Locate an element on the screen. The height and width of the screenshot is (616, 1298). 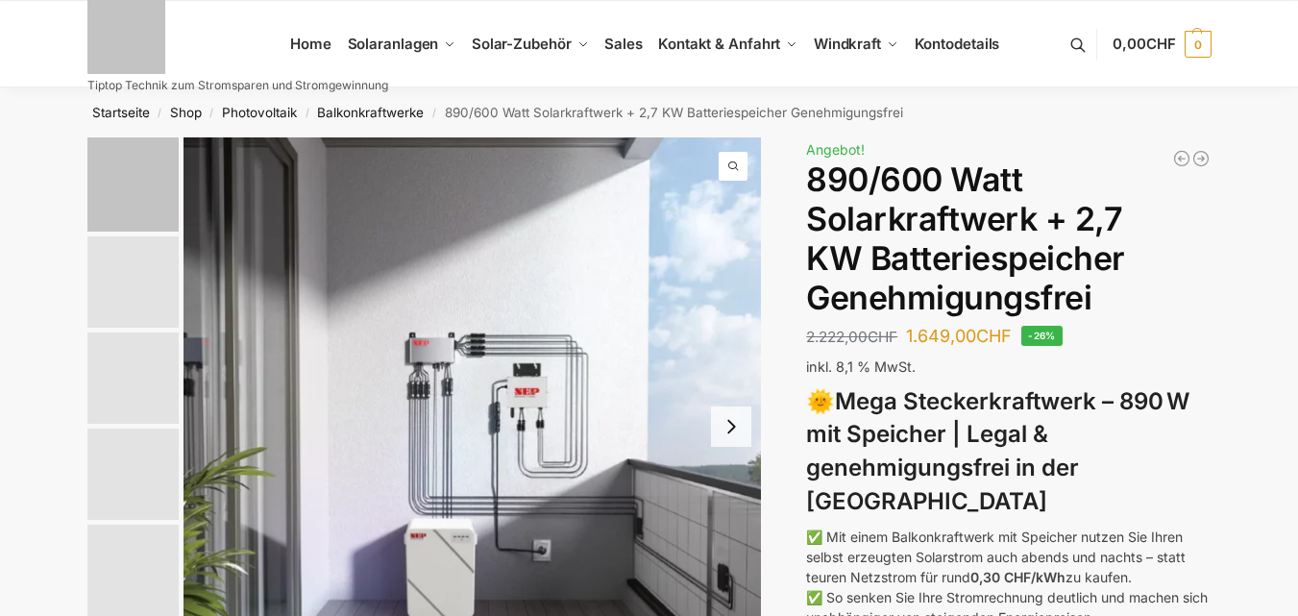
a: Sales is located at coordinates (623, 44).